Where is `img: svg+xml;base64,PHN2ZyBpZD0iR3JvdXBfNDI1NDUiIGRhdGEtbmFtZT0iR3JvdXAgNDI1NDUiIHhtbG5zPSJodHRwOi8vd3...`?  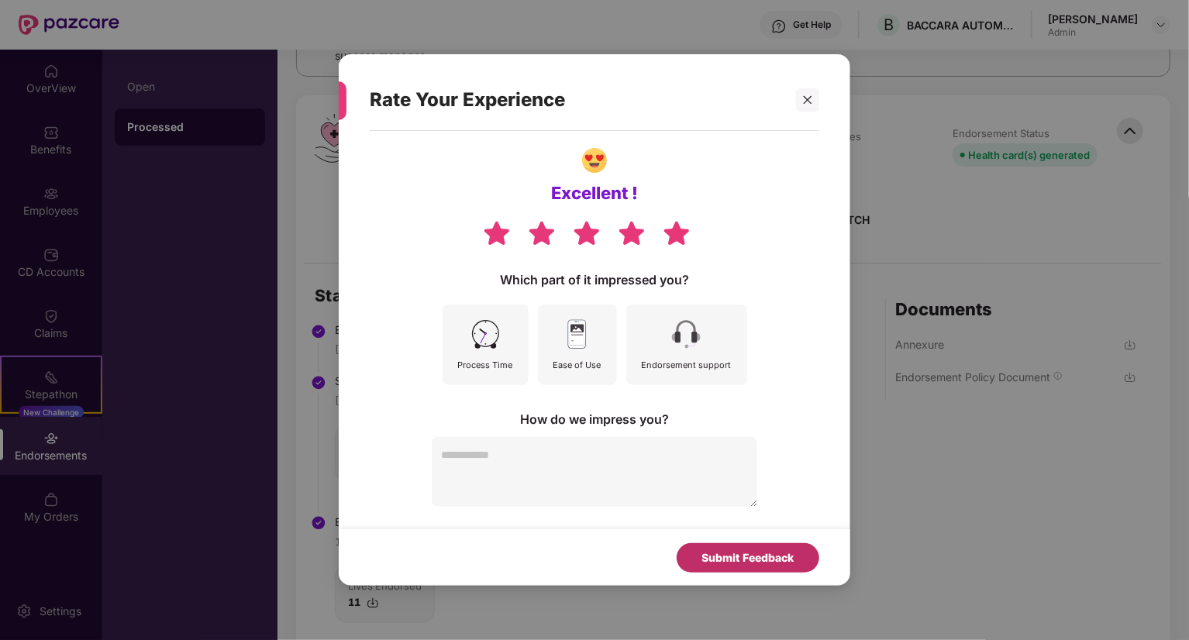 img: svg+xml;base64,PHN2ZyBpZD0iR3JvdXBfNDI1NDUiIGRhdGEtbmFtZT0iR3JvdXAgNDI1NDUiIHhtbG5zPSJodHRwOi8vd3... is located at coordinates (595, 160).